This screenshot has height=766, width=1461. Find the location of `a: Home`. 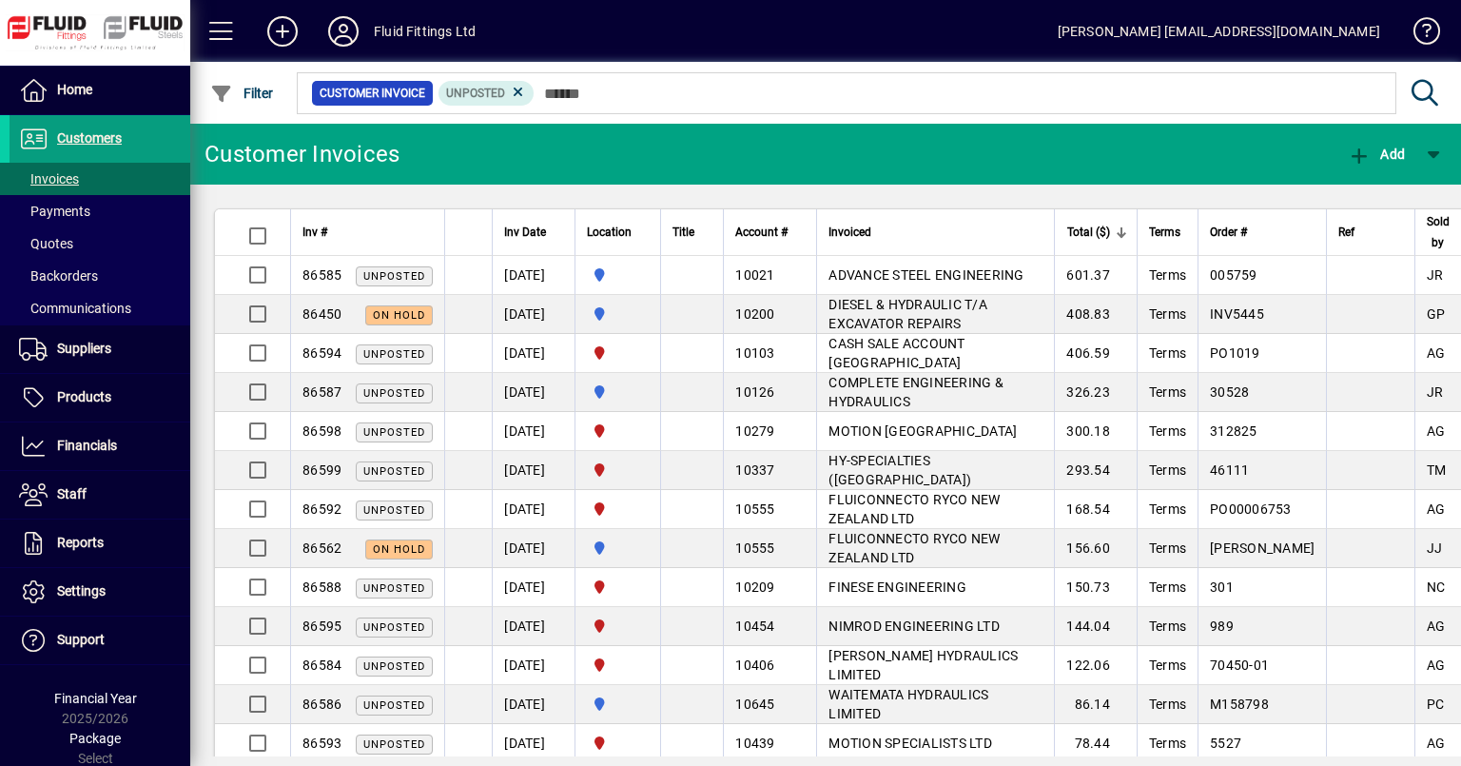

a: Home is located at coordinates (100, 90).